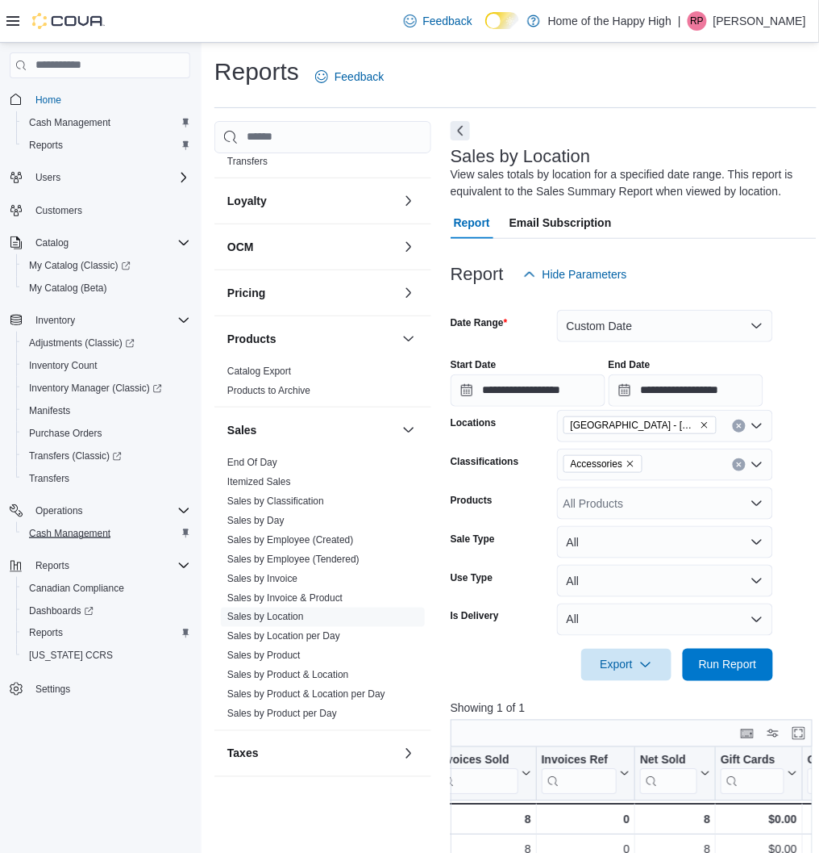  What do you see at coordinates (252, 462) in the screenshot?
I see `span: End Of Day` at bounding box center [252, 462].